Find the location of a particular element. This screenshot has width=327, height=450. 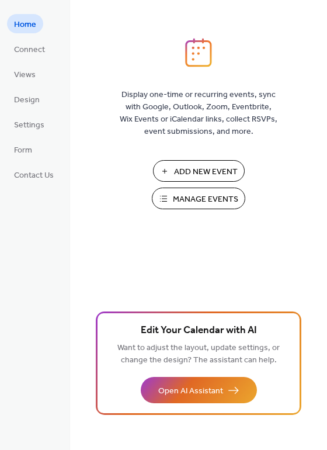

span: Design is located at coordinates (27, 100).